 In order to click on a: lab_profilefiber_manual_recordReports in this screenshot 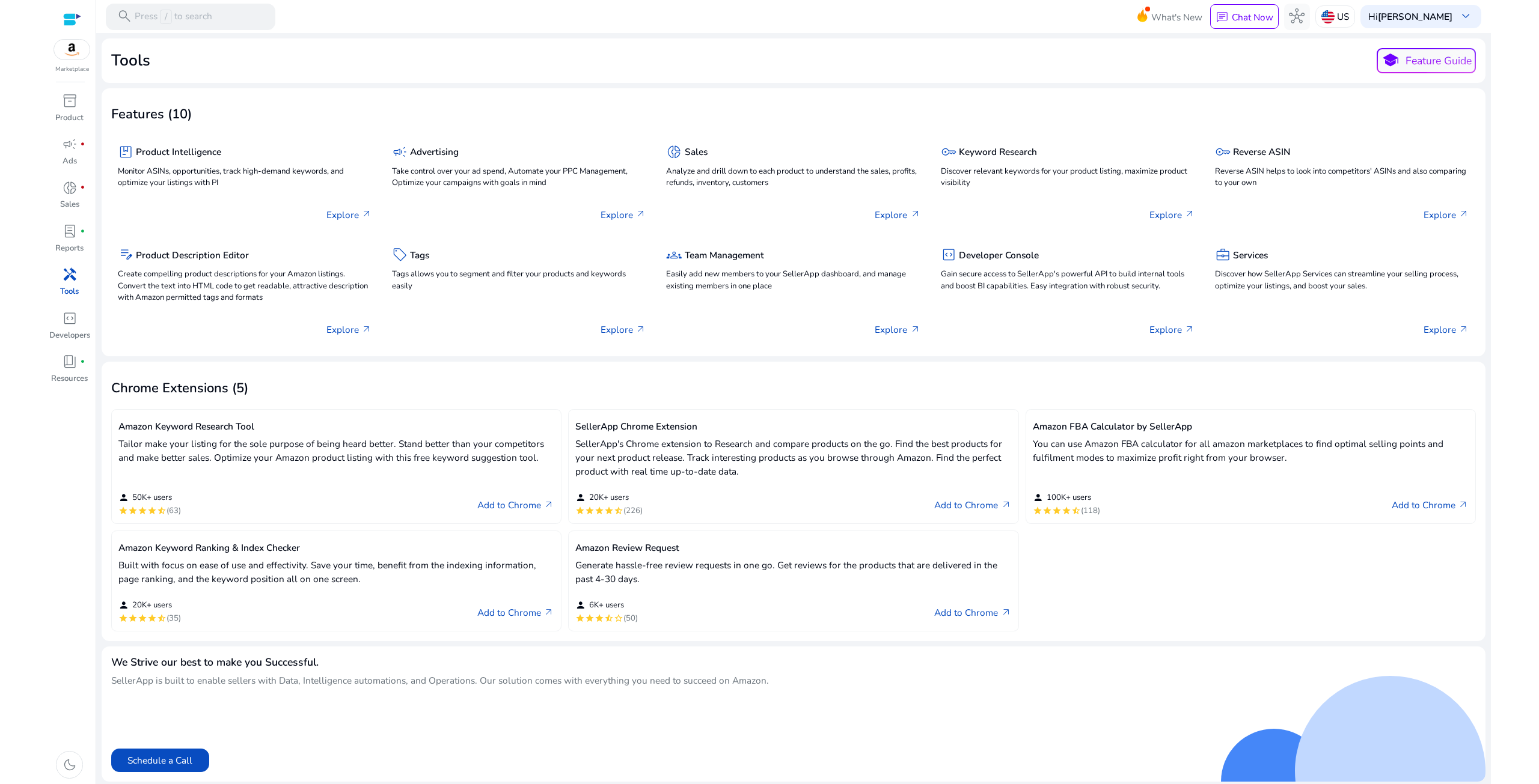, I will do `click(70, 243)`.